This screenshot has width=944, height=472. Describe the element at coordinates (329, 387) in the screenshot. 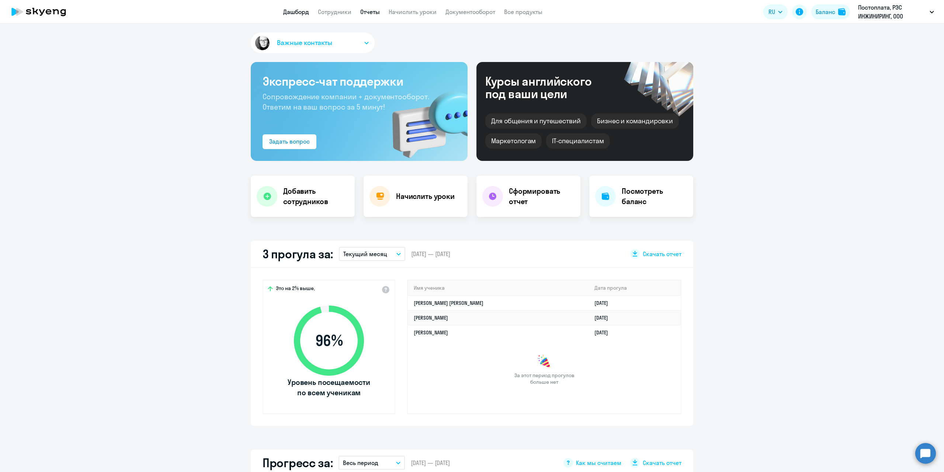

I see `span: Уровень посещаемости по всем ученикам` at that location.